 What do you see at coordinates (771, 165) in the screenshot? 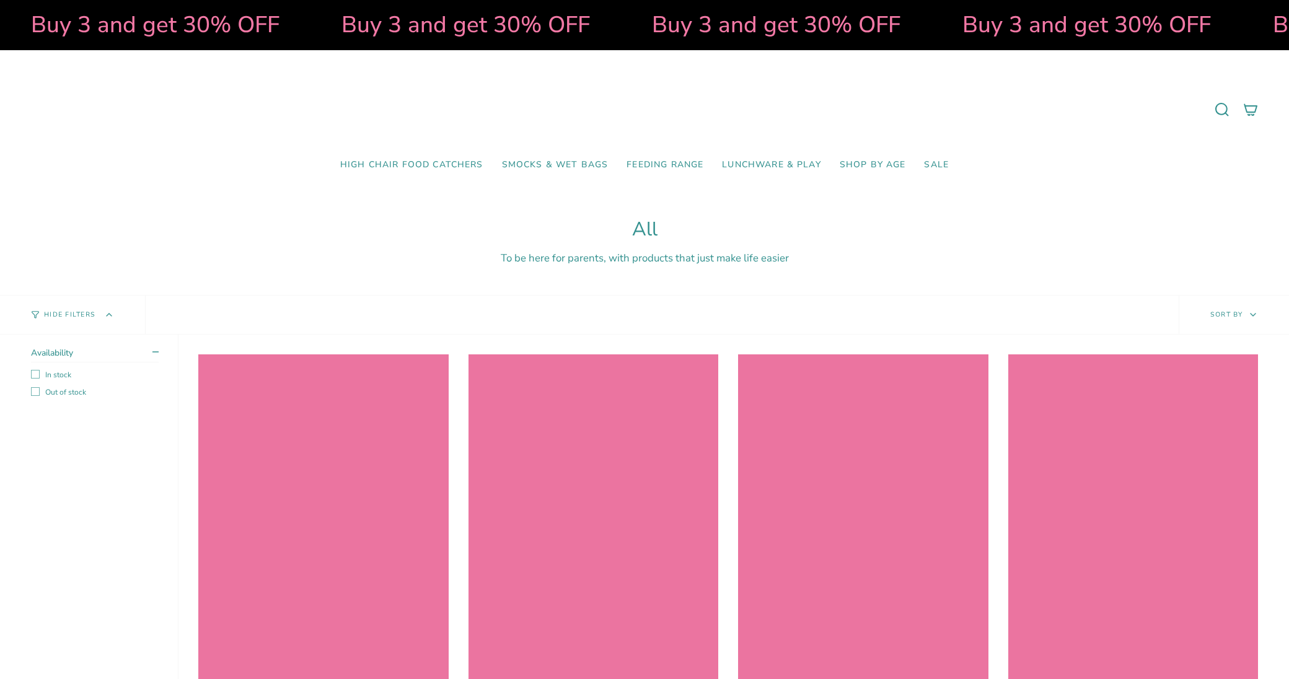
I see `a: Lunchware & Play` at bounding box center [771, 165].